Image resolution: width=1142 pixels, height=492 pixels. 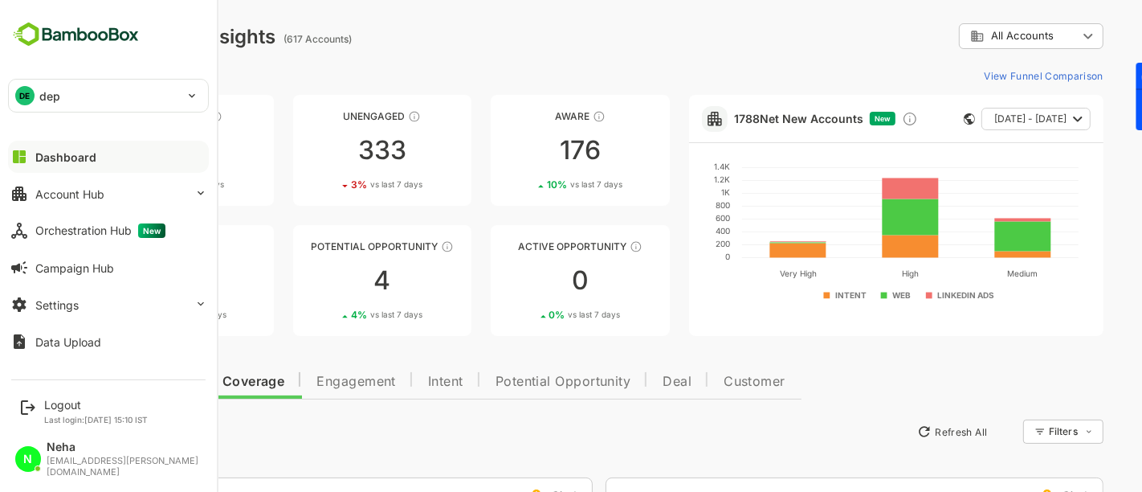 I want to click on text: 200, so click(x=667, y=243).